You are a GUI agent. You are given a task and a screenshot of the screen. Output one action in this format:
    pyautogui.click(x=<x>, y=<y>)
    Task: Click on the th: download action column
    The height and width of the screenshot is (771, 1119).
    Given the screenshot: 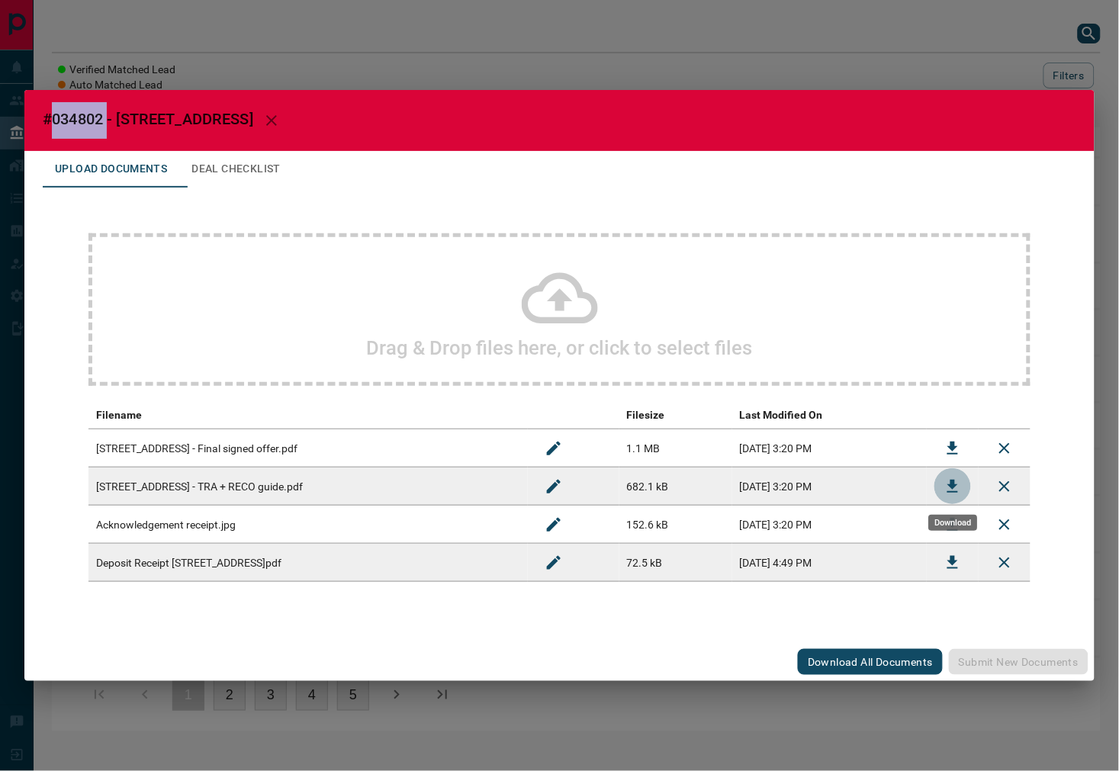 What is the action you would take?
    pyautogui.click(x=953, y=415)
    